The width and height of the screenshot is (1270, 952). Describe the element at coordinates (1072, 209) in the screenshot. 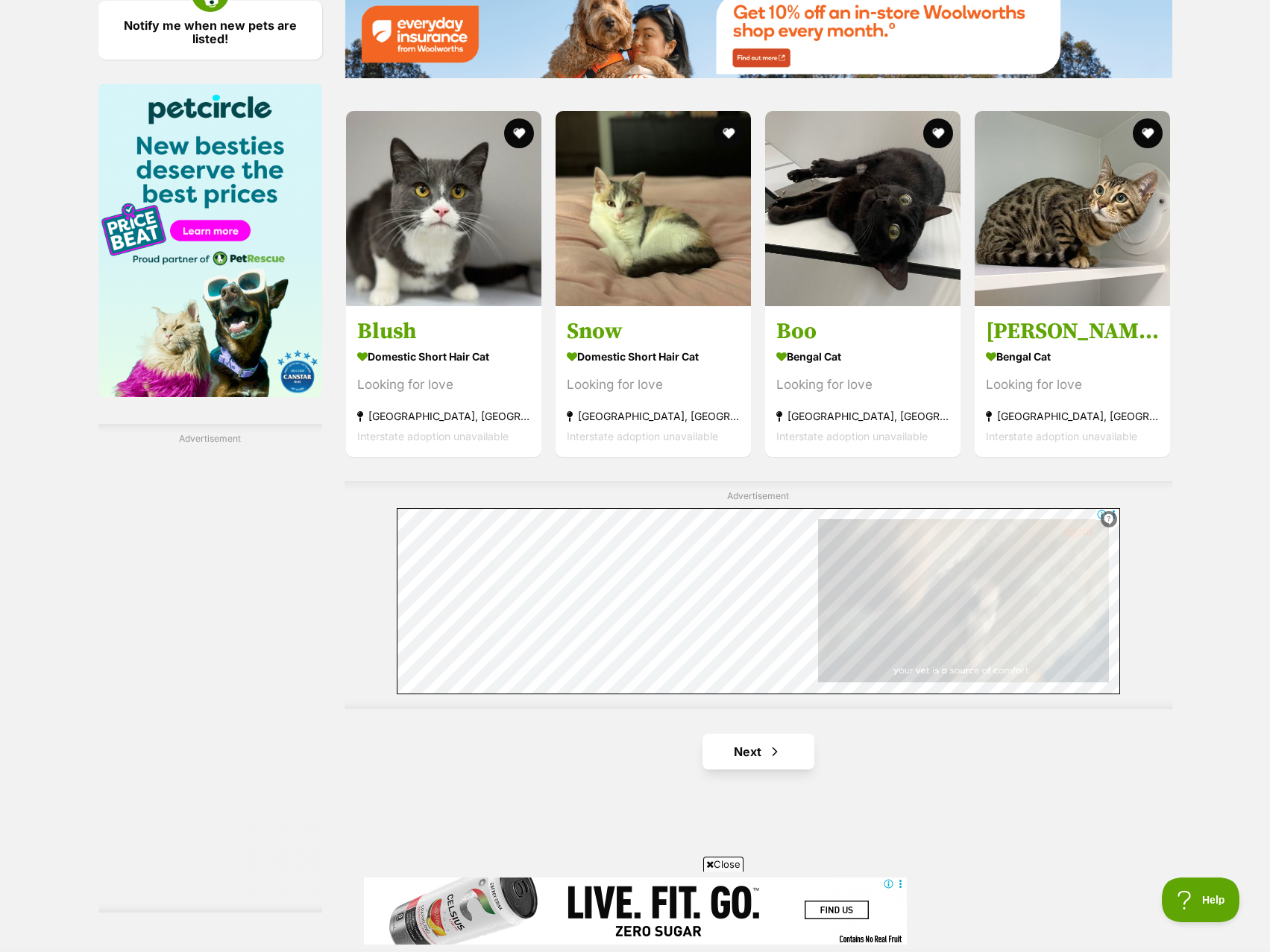

I see `img: Larry Lasagna - Bengal Cat` at that location.